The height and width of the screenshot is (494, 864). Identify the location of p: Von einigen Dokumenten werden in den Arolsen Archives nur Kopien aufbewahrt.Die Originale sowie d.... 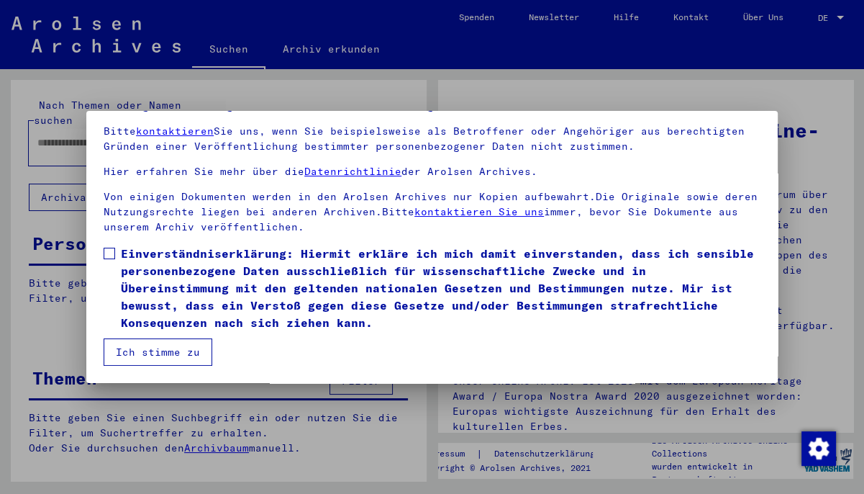
(432, 212).